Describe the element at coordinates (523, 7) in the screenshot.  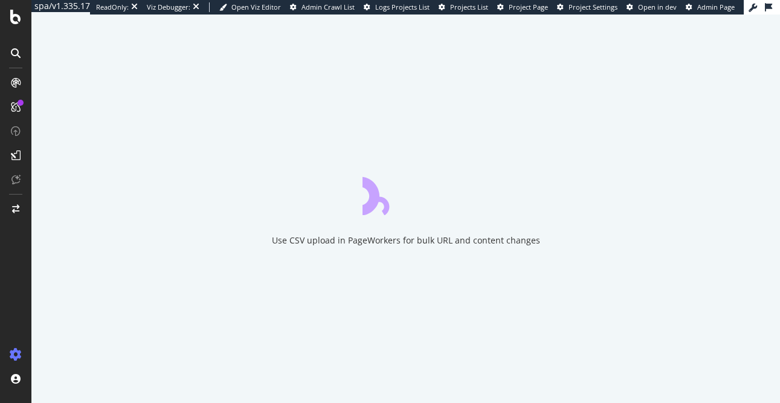
I see `a: Project Page` at that location.